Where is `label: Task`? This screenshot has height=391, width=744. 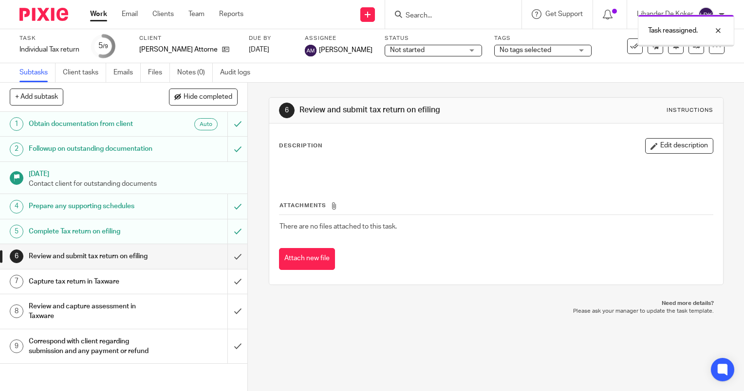 label: Task is located at coordinates (49, 38).